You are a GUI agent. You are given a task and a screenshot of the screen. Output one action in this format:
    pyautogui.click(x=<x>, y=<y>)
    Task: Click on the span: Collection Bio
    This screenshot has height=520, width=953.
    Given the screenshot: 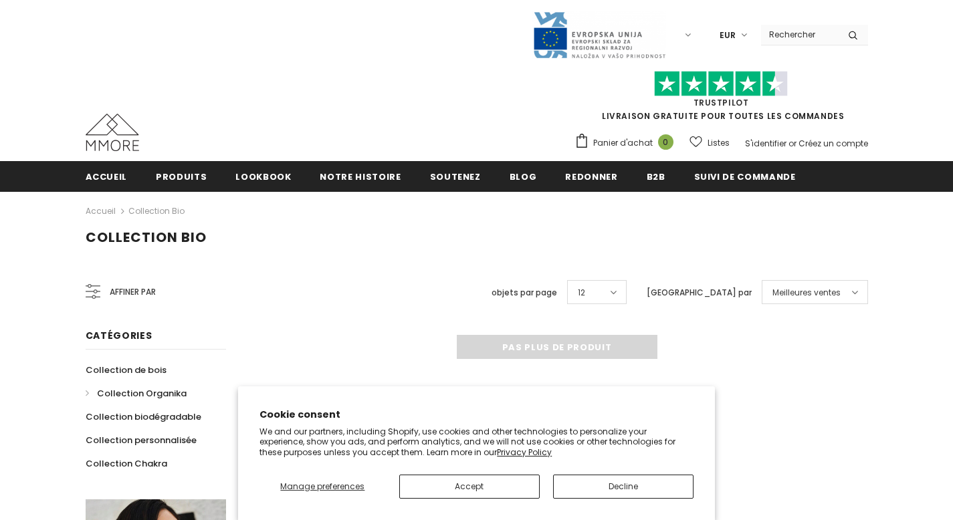 What is the action you would take?
    pyautogui.click(x=146, y=237)
    